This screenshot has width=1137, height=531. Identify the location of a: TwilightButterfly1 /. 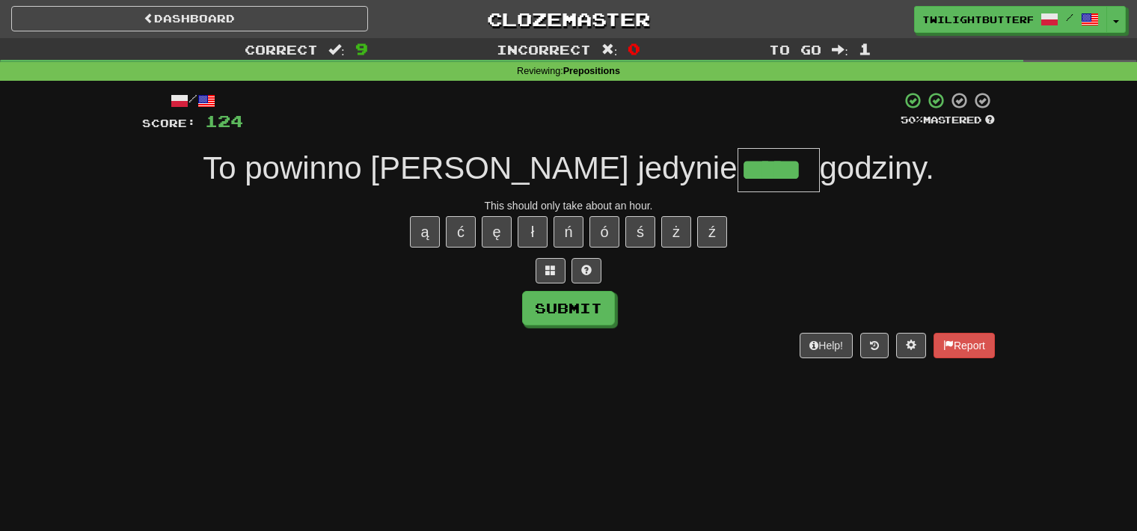
(1010, 19).